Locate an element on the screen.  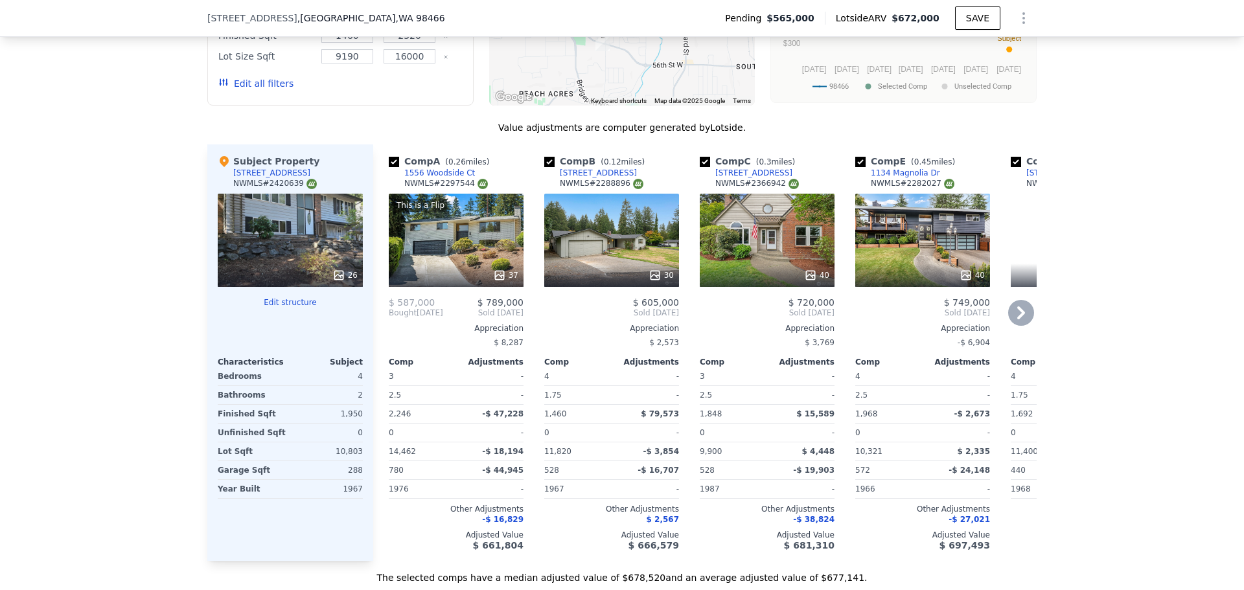
span: 780 is located at coordinates (396, 470).